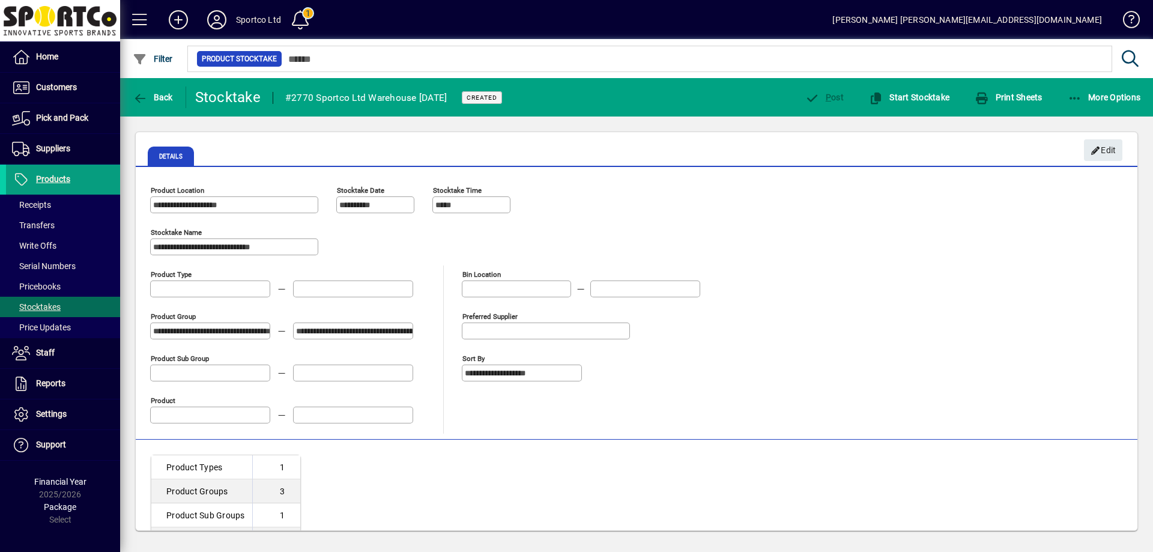 The width and height of the screenshot is (1153, 552). Describe the element at coordinates (1008, 97) in the screenshot. I see `span: Print Sheets` at that location.